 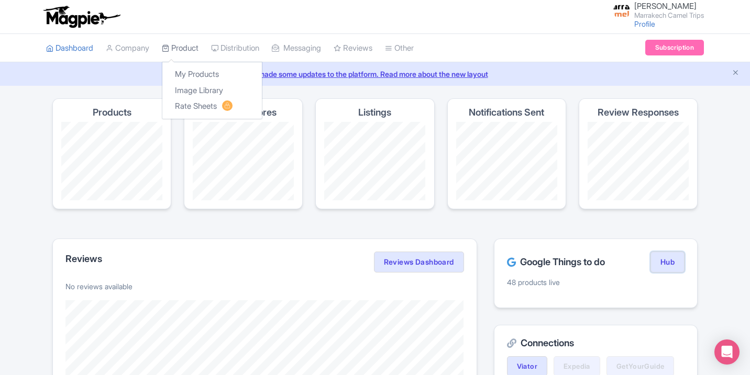 What do you see at coordinates (180, 48) in the screenshot?
I see `a: Product` at bounding box center [180, 48].